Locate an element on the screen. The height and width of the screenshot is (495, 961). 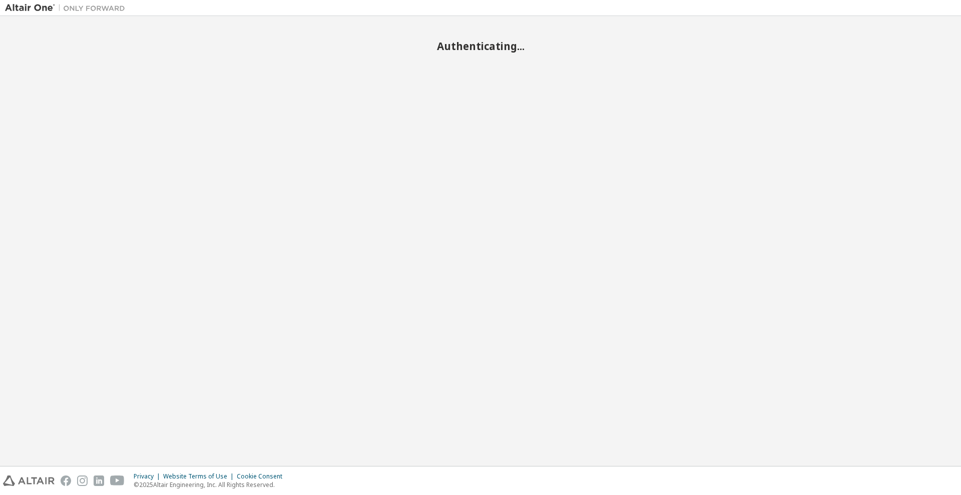
img: youtube.svg is located at coordinates (117, 480).